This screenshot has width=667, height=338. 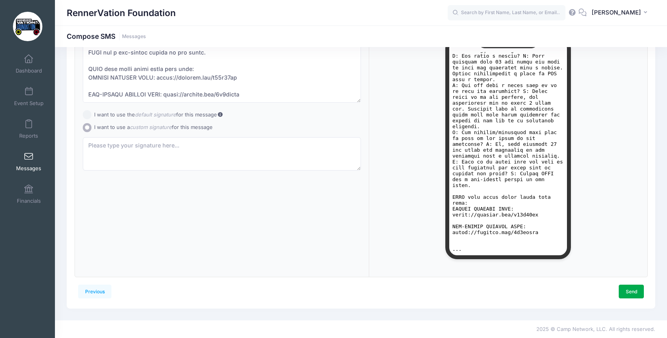 I want to click on label: I want to use a for this message, so click(x=153, y=127).